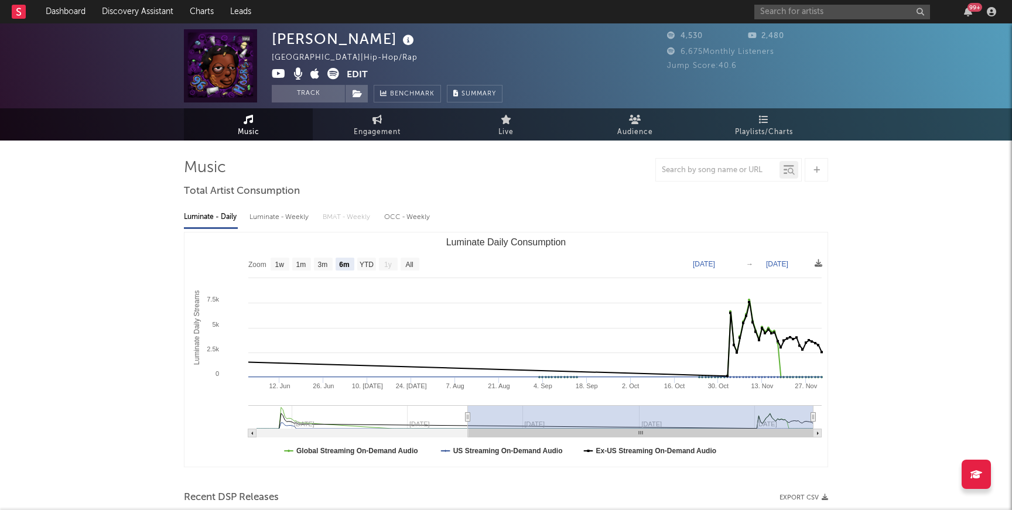  I want to click on text: 26. Jun, so click(323, 386).